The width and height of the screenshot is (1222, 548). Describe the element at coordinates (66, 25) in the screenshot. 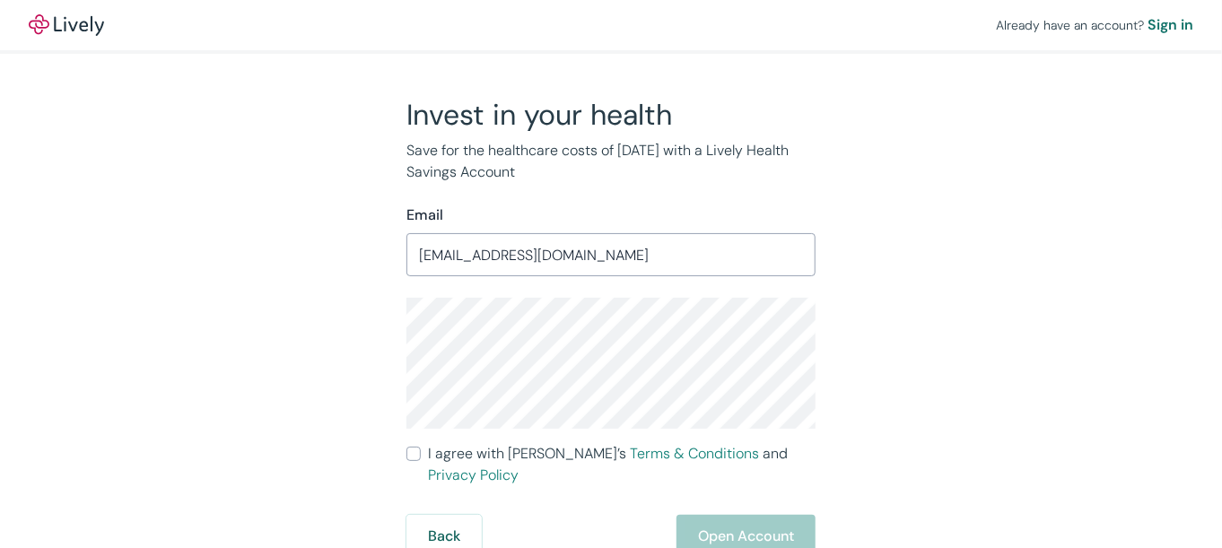

I see `a: LivelyLively` at that location.